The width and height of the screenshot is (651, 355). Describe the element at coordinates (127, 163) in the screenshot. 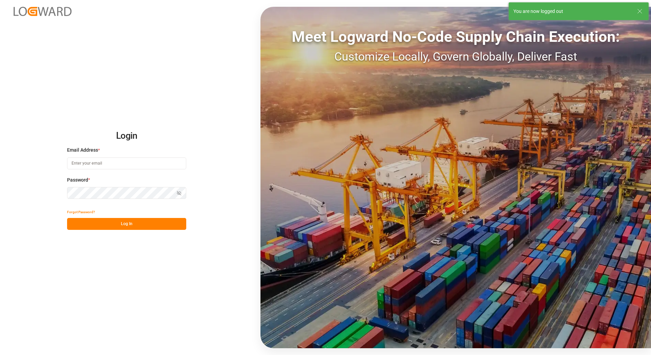

I see `input: Enter your email` at that location.